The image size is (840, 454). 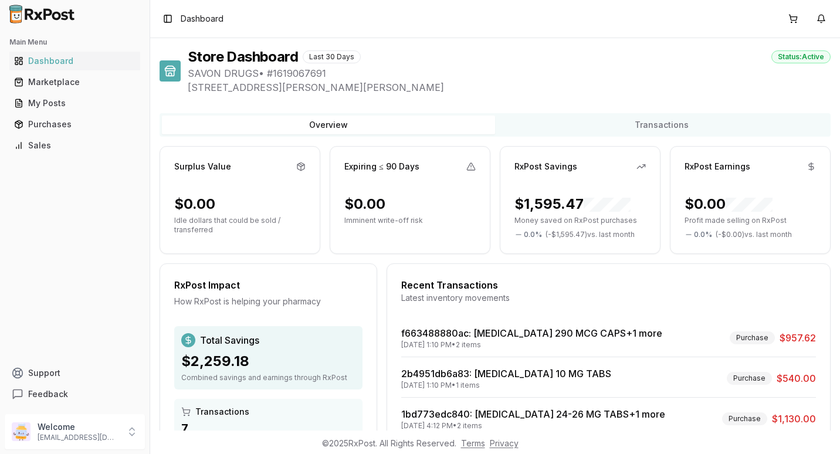 I want to click on div: Purchases, so click(x=74, y=124).